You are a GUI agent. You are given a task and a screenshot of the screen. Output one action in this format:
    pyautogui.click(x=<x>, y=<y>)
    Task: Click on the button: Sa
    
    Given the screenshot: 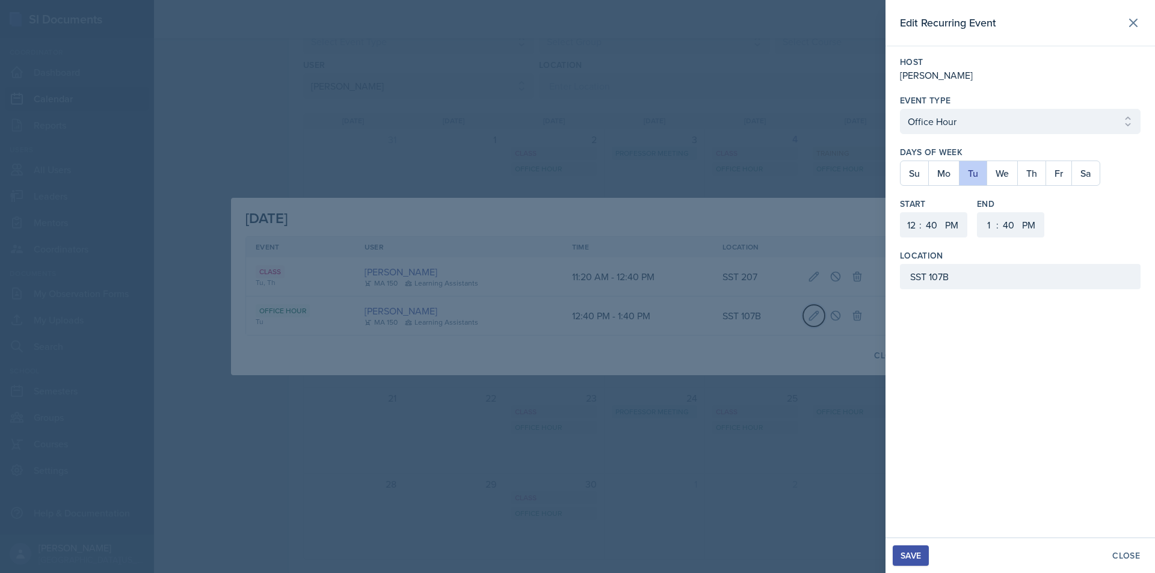 What is the action you would take?
    pyautogui.click(x=1085, y=173)
    